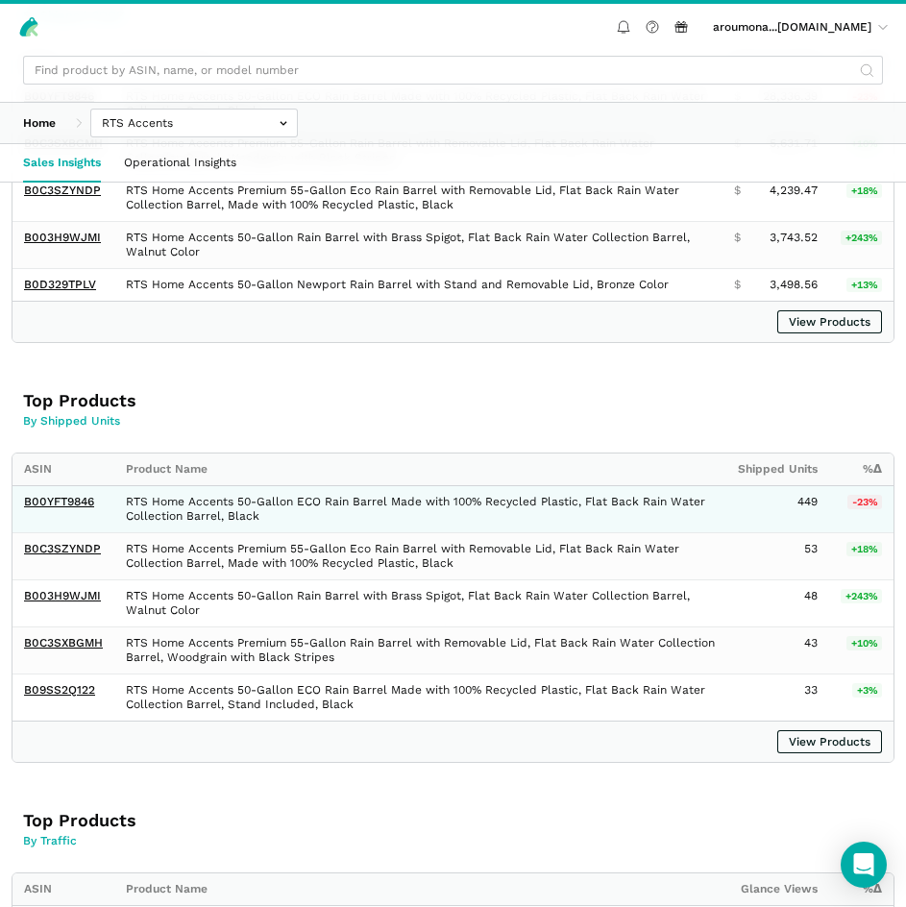 This screenshot has width=906, height=907. What do you see at coordinates (39, 123) in the screenshot?
I see `a: Home` at bounding box center [39, 123].